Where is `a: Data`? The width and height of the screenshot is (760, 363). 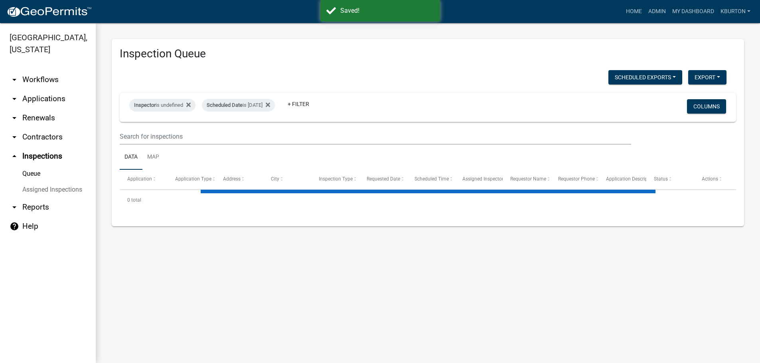 a: Data is located at coordinates (131, 158).